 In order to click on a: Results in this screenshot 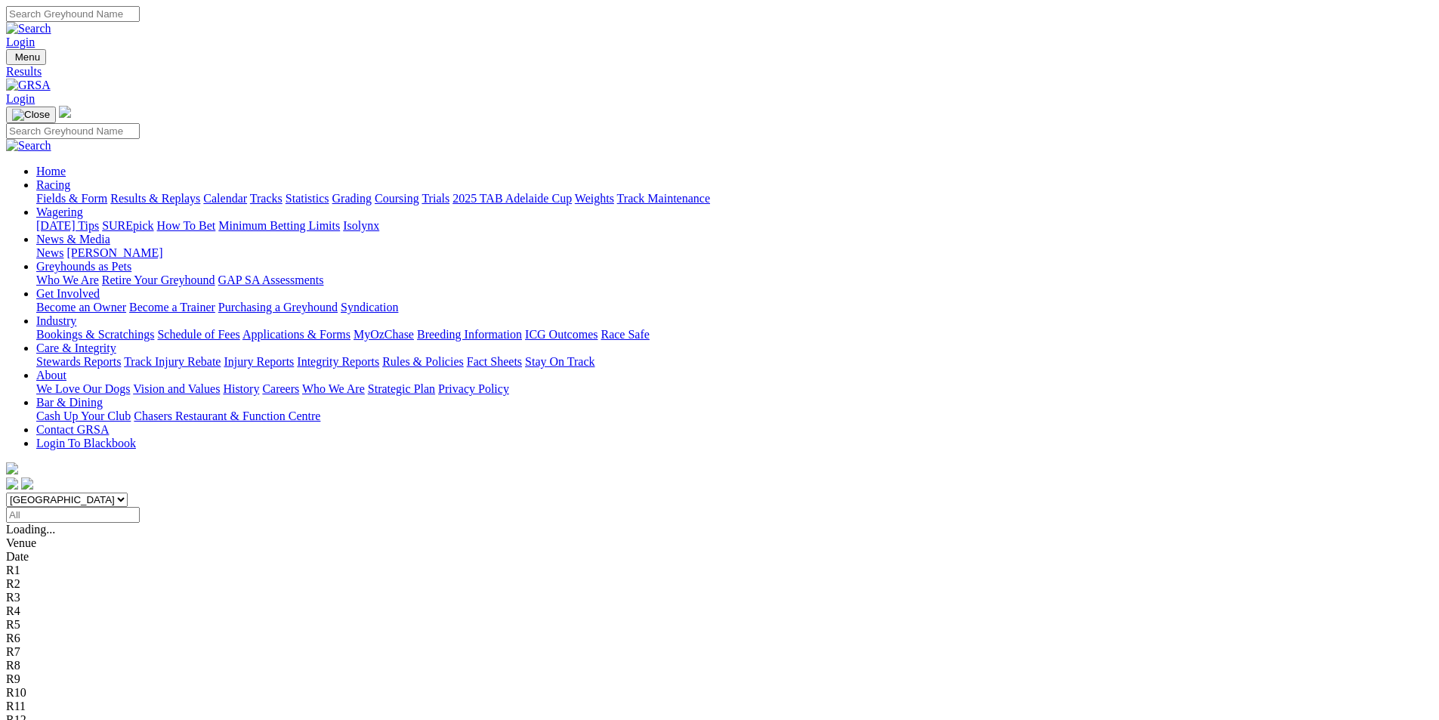, I will do `click(719, 72)`.